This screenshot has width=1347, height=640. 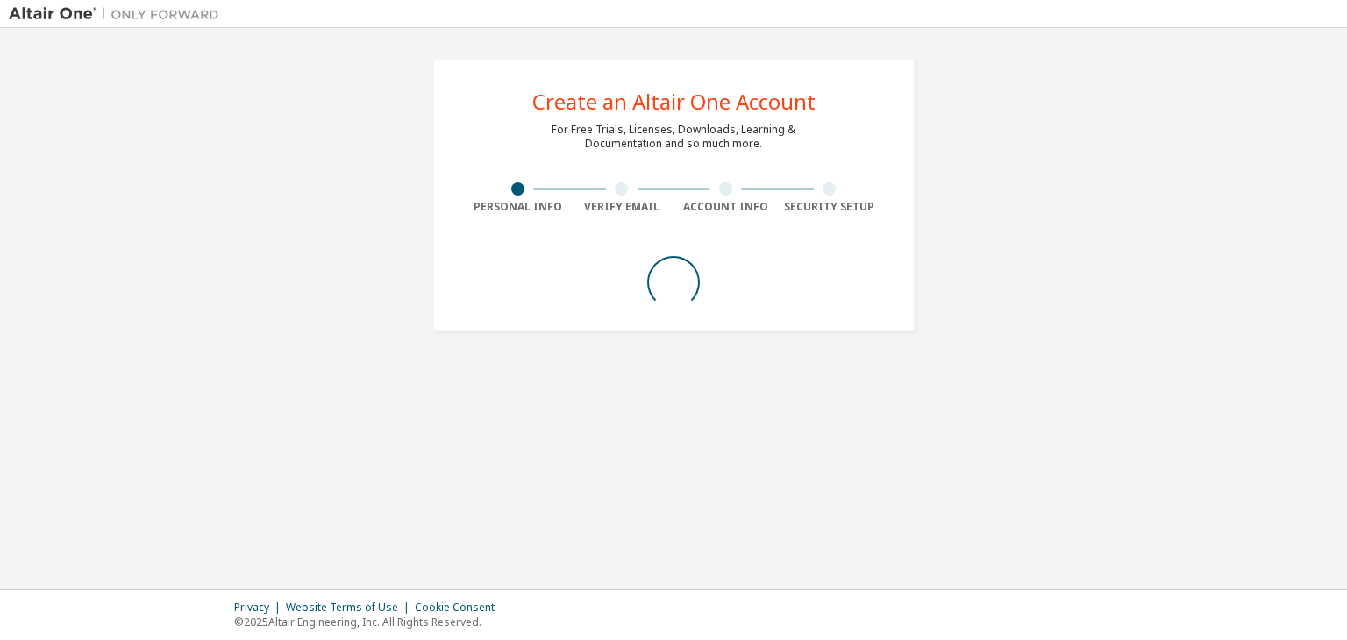 What do you see at coordinates (518, 207) in the screenshot?
I see `div: Personal Info` at bounding box center [518, 207].